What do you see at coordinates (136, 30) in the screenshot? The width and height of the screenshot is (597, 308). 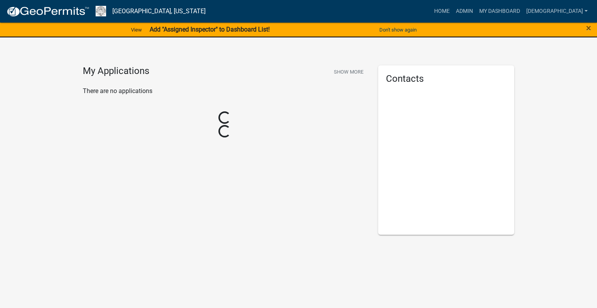 I see `a: View` at bounding box center [136, 30].